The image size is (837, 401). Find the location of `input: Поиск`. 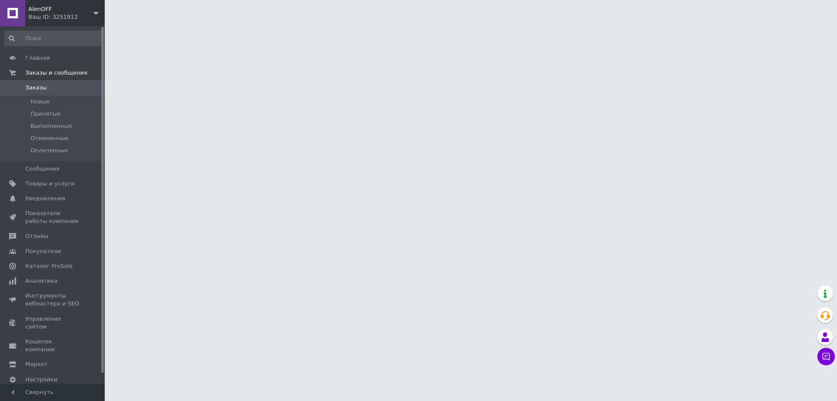

input: Поиск is located at coordinates (54, 38).